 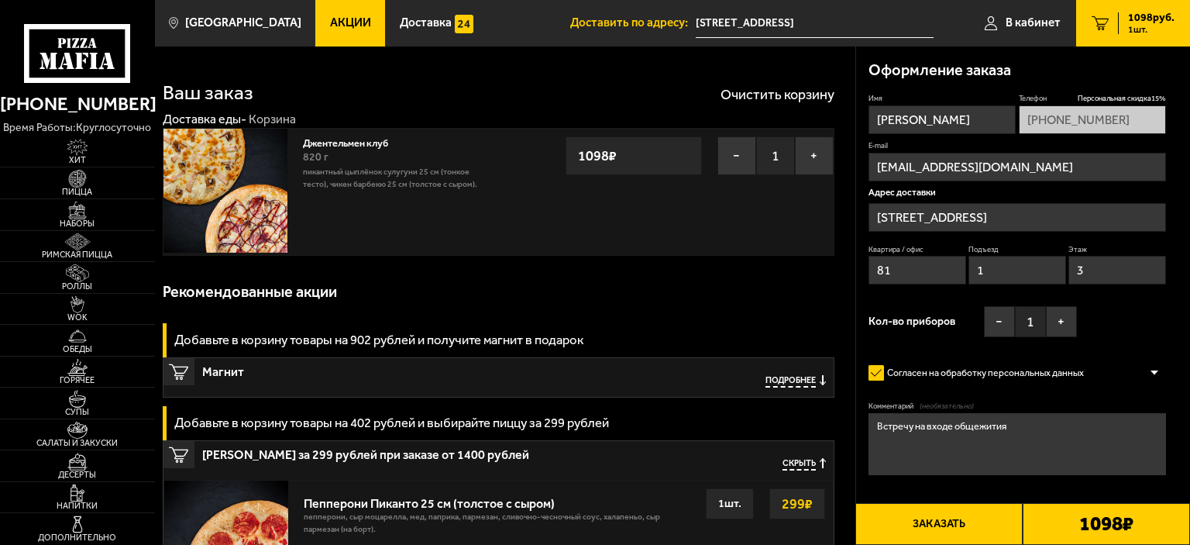 I want to click on span: (необязательно), so click(x=947, y=405).